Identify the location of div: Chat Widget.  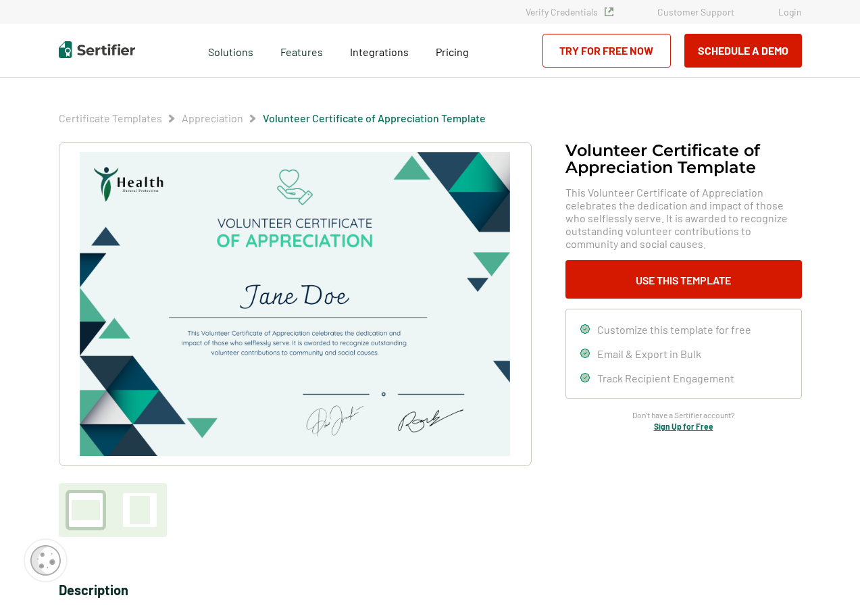
(826, 574).